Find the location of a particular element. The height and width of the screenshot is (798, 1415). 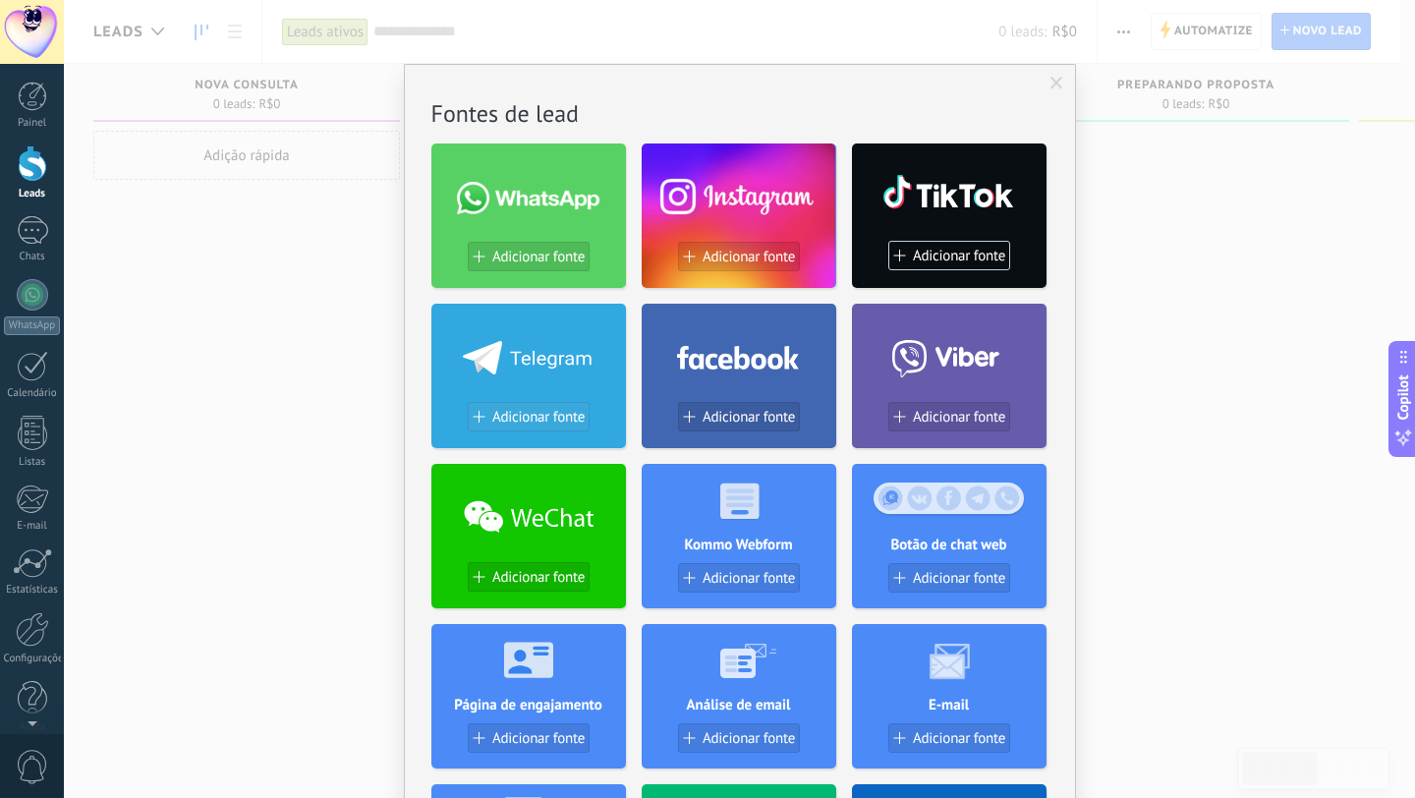

div: Listas is located at coordinates (32, 462).